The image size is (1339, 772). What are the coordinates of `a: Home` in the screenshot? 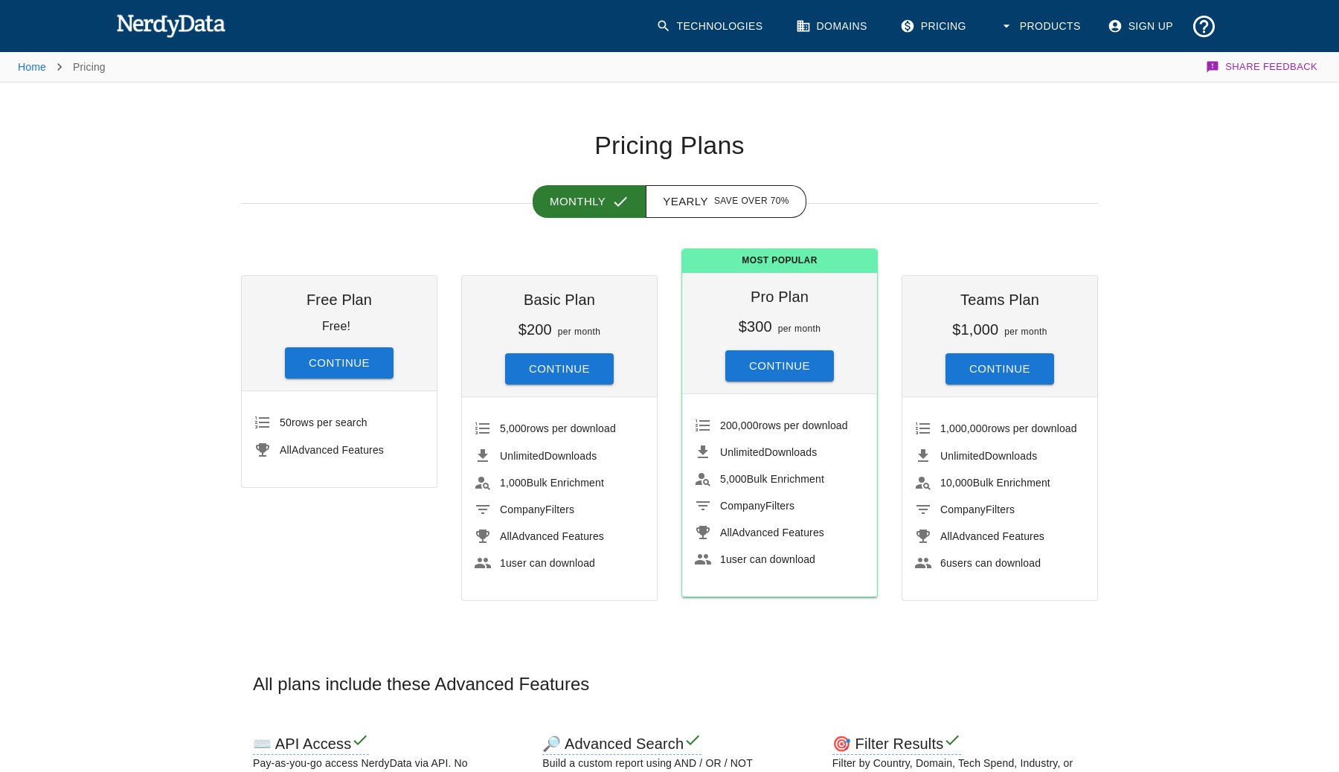 It's located at (32, 67).